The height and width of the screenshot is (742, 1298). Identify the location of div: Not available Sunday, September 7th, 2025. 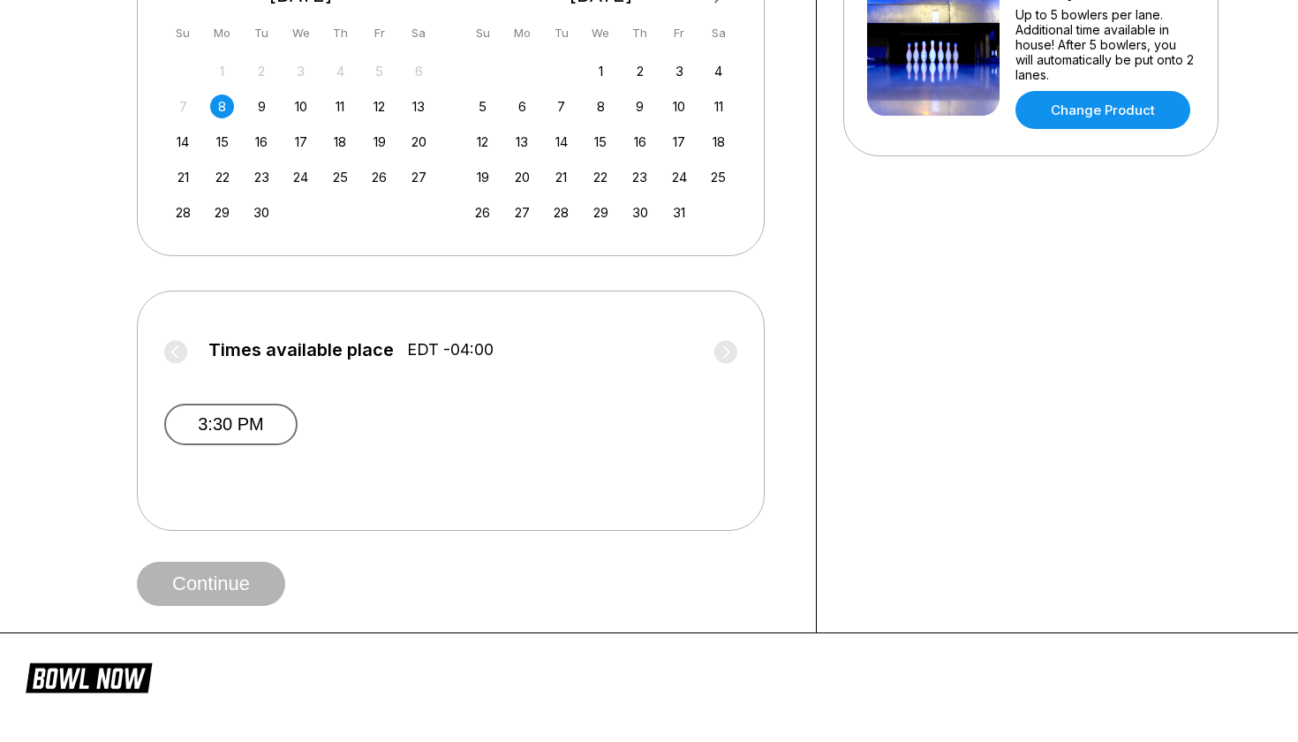
(183, 106).